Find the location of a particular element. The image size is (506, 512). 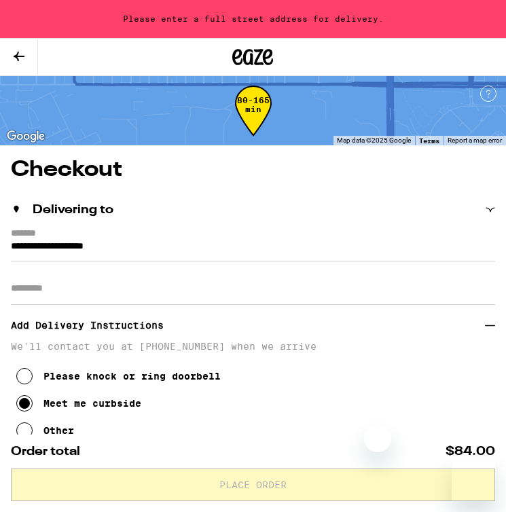

span: Map data ©2025 Google is located at coordinates (374, 140).